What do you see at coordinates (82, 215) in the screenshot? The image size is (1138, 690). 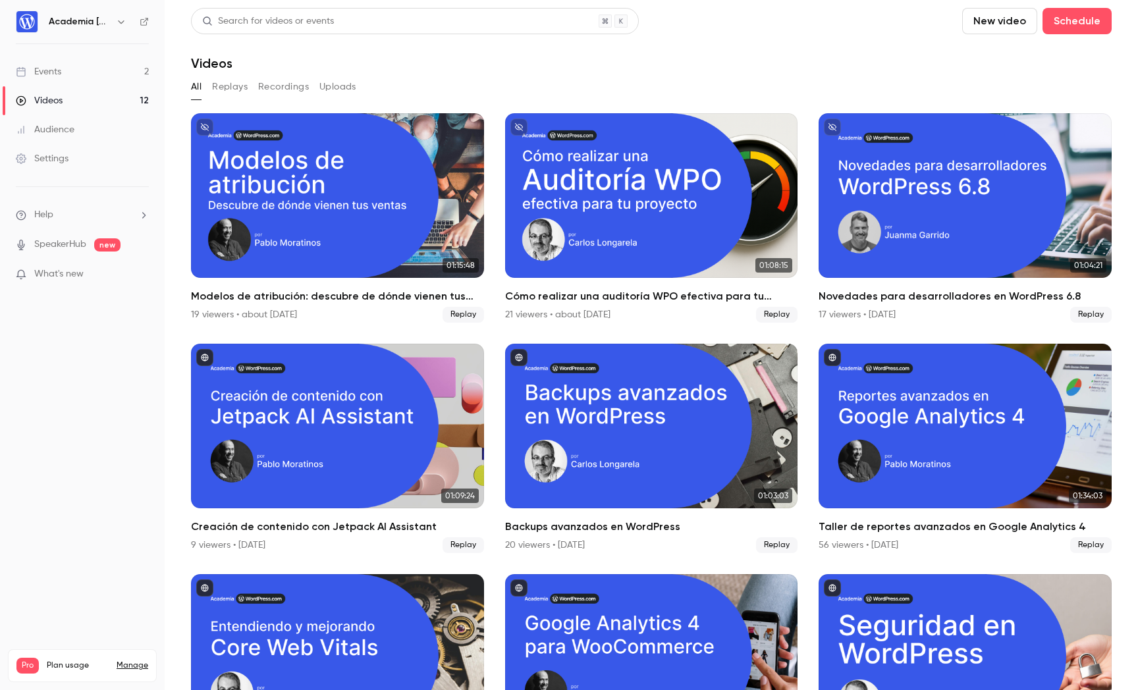 I see `li: help-dropdown-opener` at bounding box center [82, 215].